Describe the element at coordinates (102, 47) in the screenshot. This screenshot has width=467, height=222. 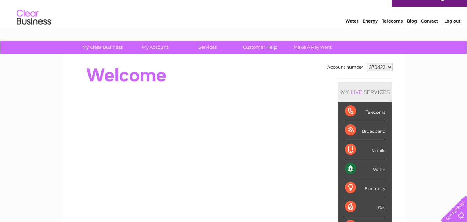
I see `a: My Clear Business` at that location.